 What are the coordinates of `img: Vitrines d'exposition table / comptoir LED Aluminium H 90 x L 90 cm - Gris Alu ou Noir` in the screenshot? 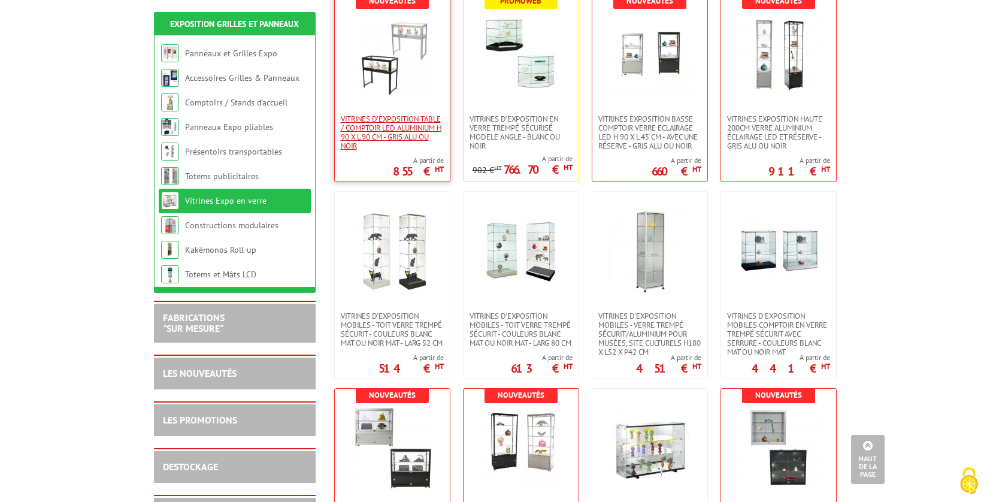 It's located at (392, 55).